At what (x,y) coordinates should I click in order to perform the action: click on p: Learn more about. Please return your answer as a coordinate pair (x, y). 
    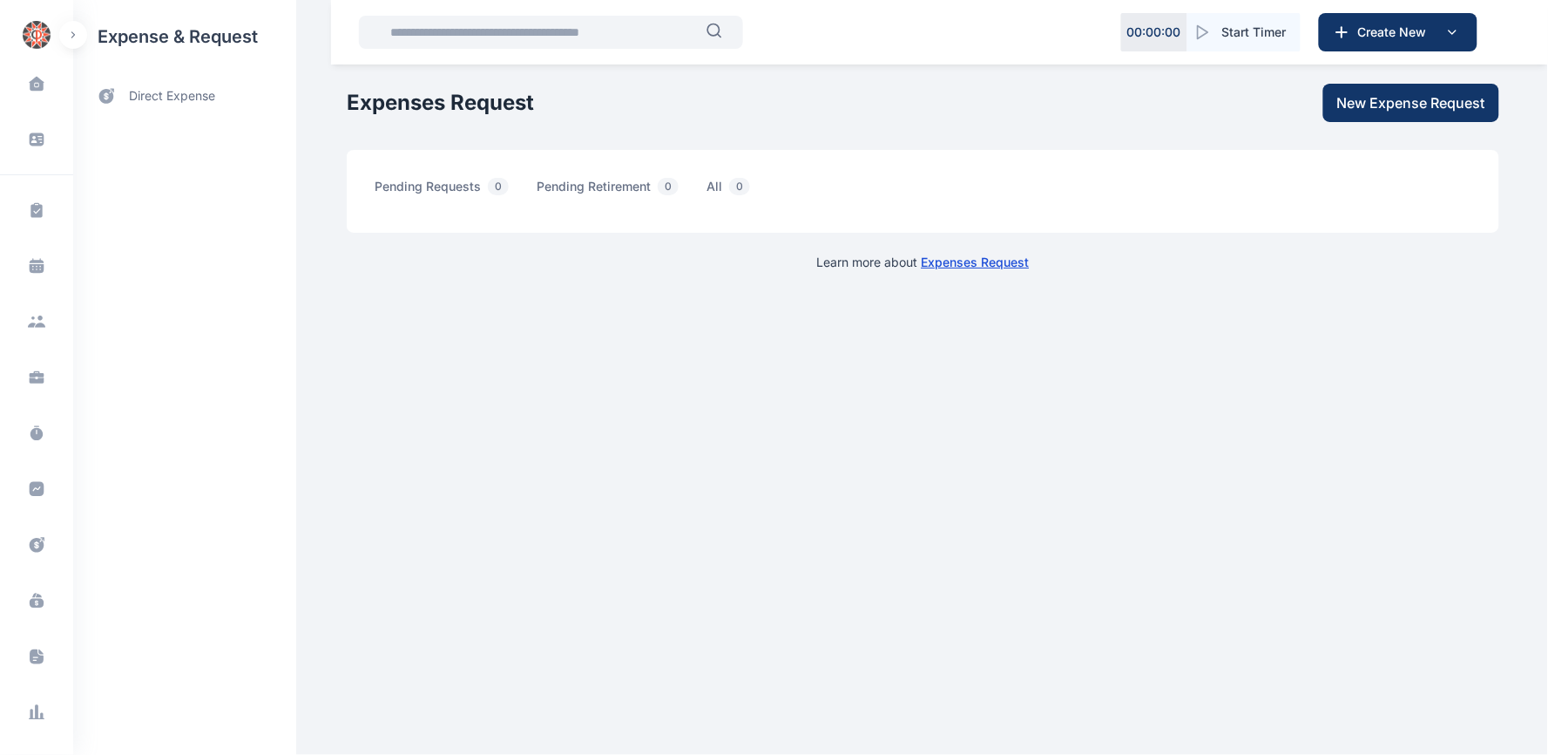
    Looking at the image, I should click on (924, 262).